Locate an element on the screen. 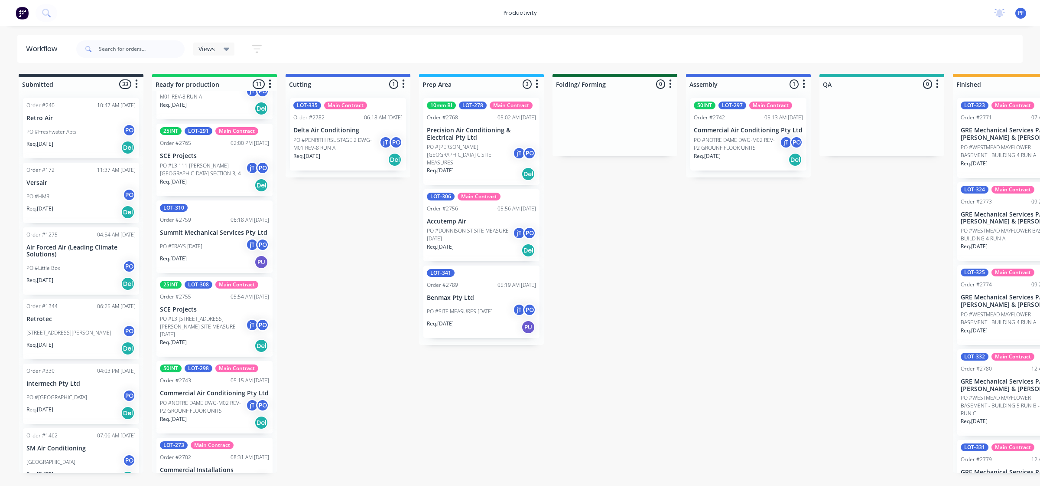  div: Order #172 is located at coordinates (40, 170).